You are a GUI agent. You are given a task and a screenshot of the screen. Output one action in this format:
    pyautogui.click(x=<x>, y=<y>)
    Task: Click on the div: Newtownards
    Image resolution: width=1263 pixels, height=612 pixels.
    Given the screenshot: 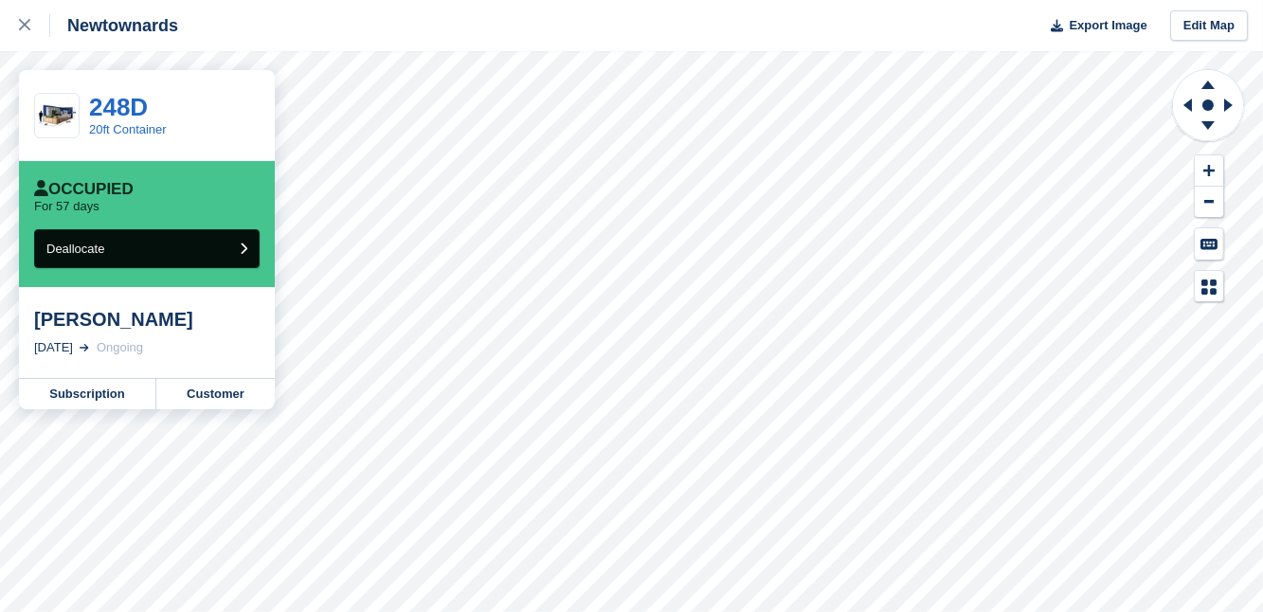 What is the action you would take?
    pyautogui.click(x=114, y=26)
    